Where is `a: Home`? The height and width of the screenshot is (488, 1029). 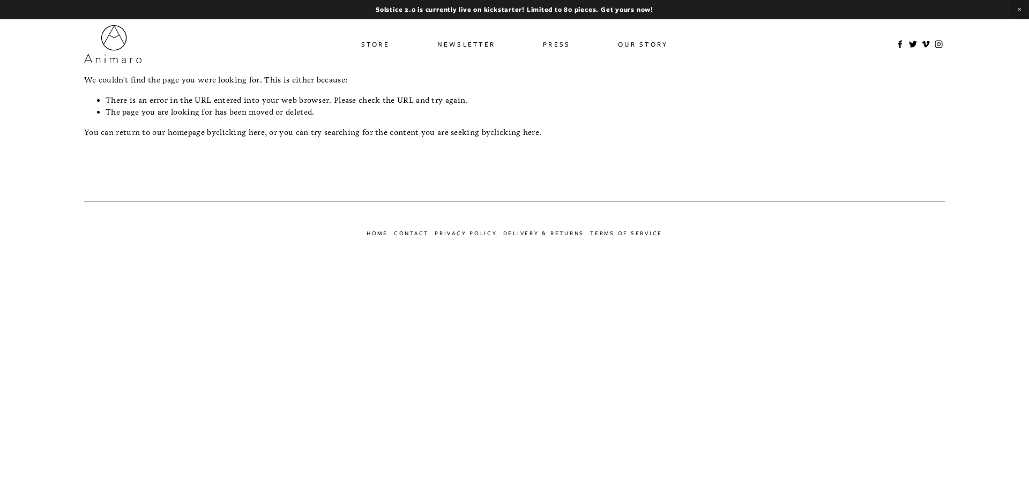 a: Home is located at coordinates (380, 233).